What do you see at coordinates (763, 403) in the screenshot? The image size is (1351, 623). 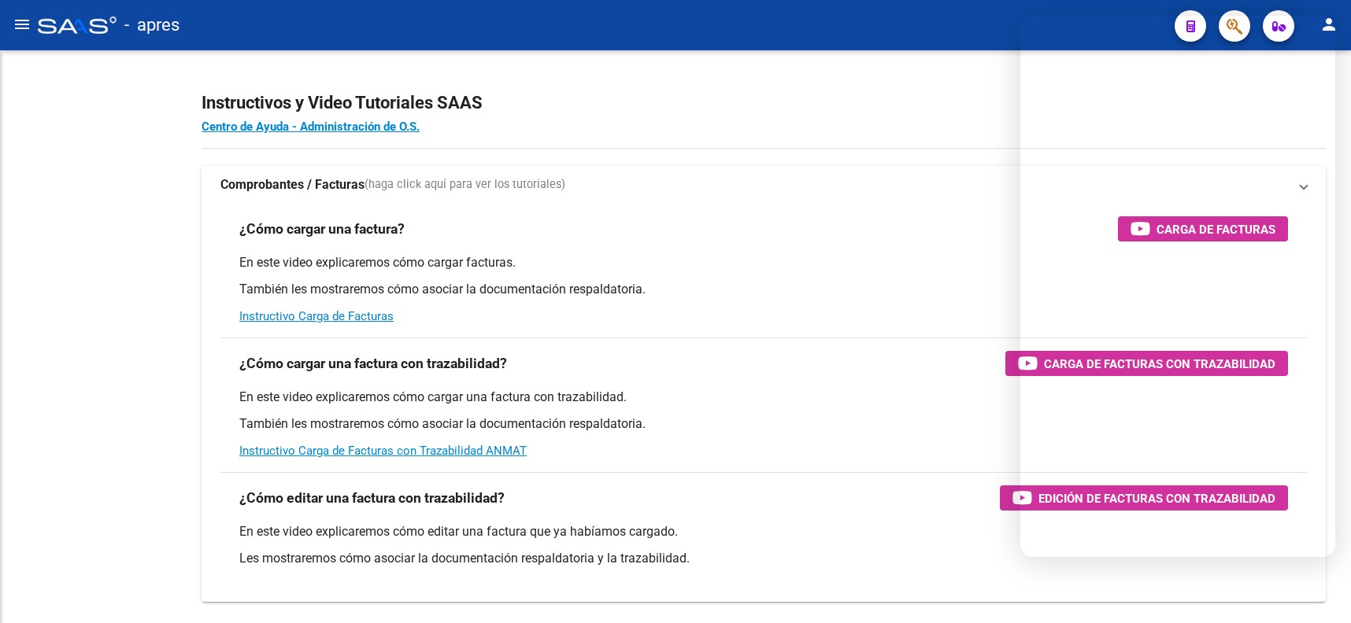 I see `div: Comprobantes / Facturas(haga click aquí para ver los tutoriales)` at bounding box center [763, 403].